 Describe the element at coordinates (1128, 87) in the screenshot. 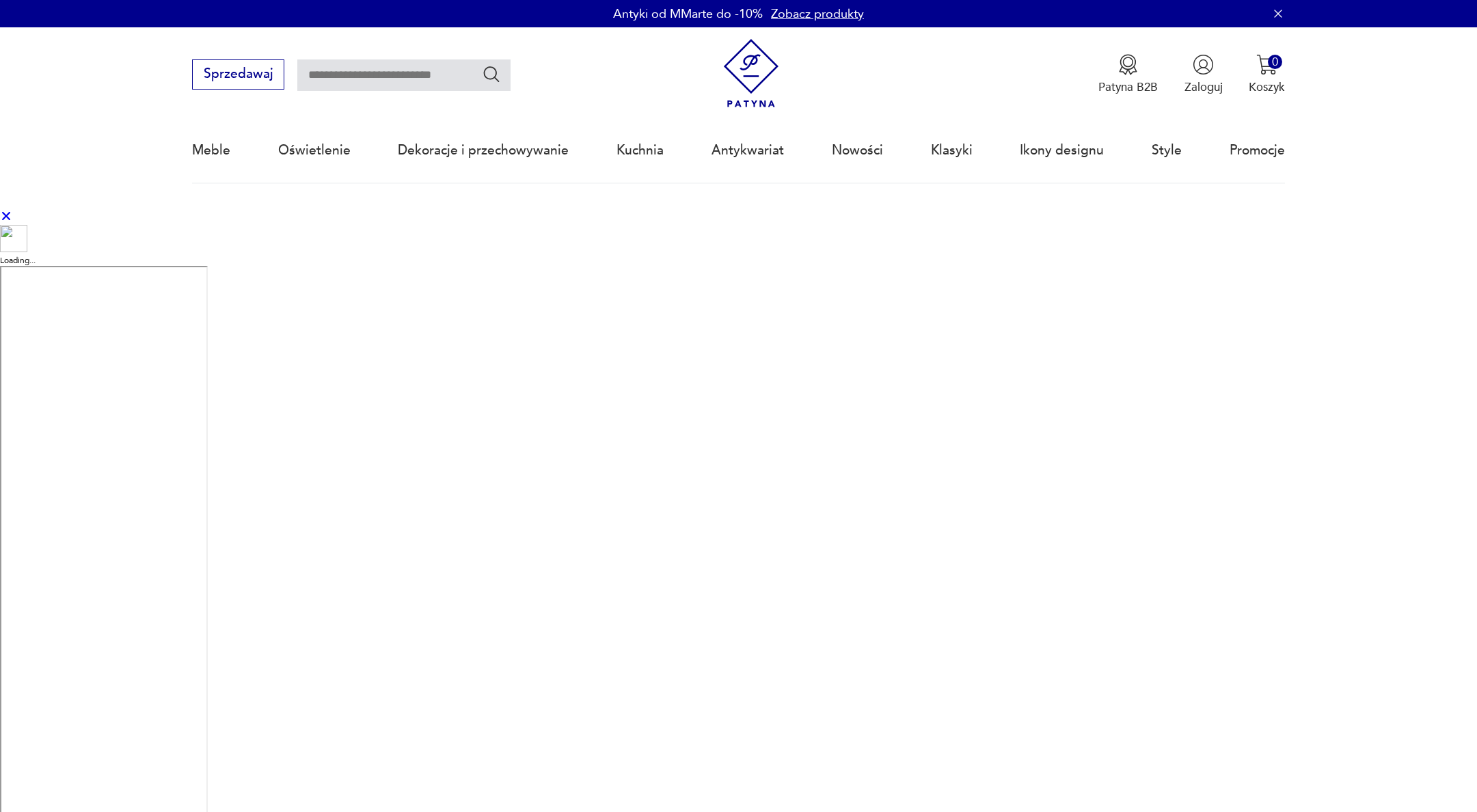

I see `p: Patyna B2B` at that location.